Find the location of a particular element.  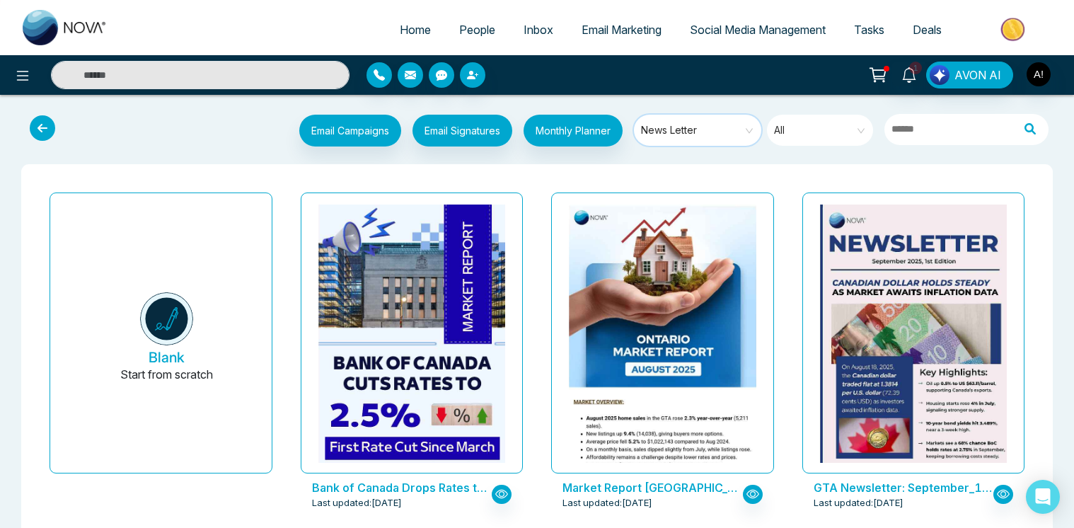

p: Start from scratch is located at coordinates (166, 383).